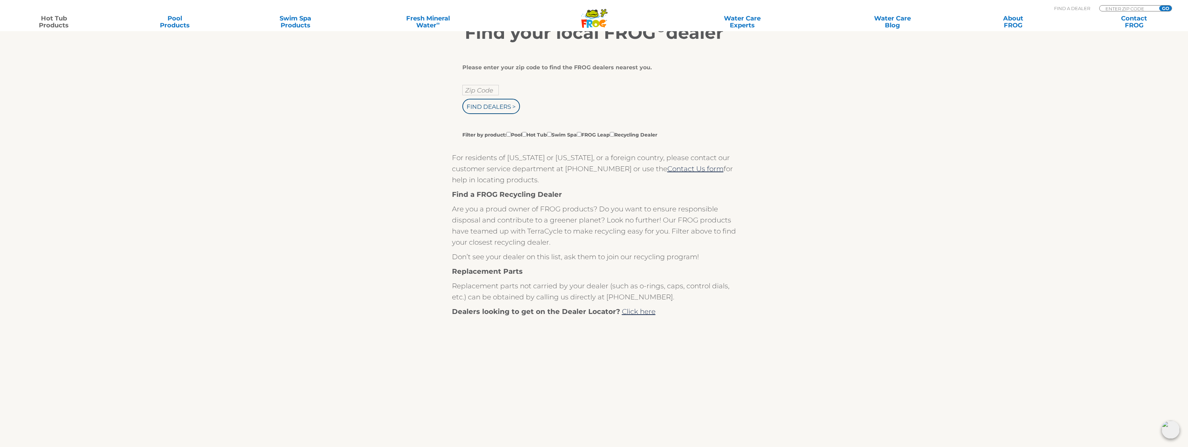 The image size is (1188, 447). What do you see at coordinates (560, 135) in the screenshot?
I see `label: Filter by product: Pool Hot Tub Swim Spa FROG Leap Recycling Dealer` at bounding box center [560, 135].